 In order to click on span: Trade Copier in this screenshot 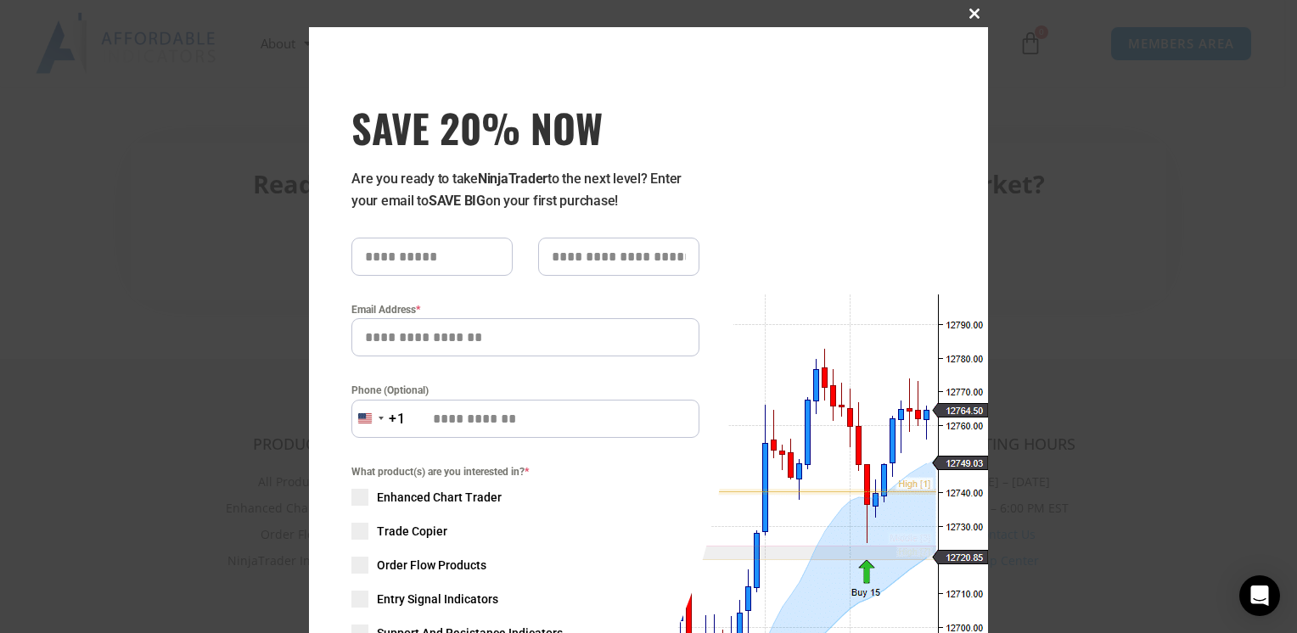, I will do `click(412, 531)`.